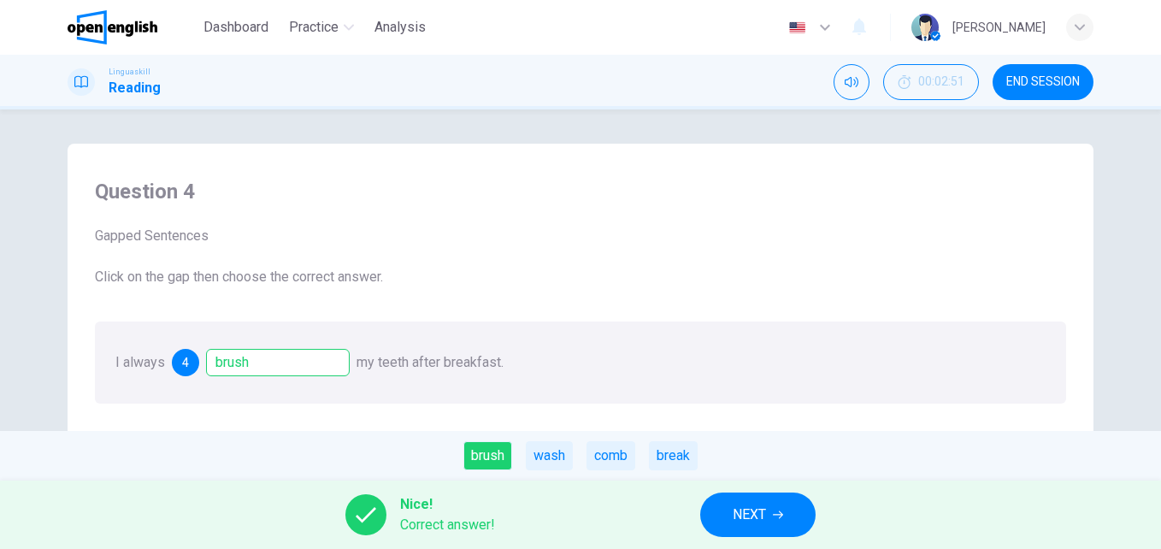 The height and width of the screenshot is (549, 1161). I want to click on img: en, so click(797, 27).